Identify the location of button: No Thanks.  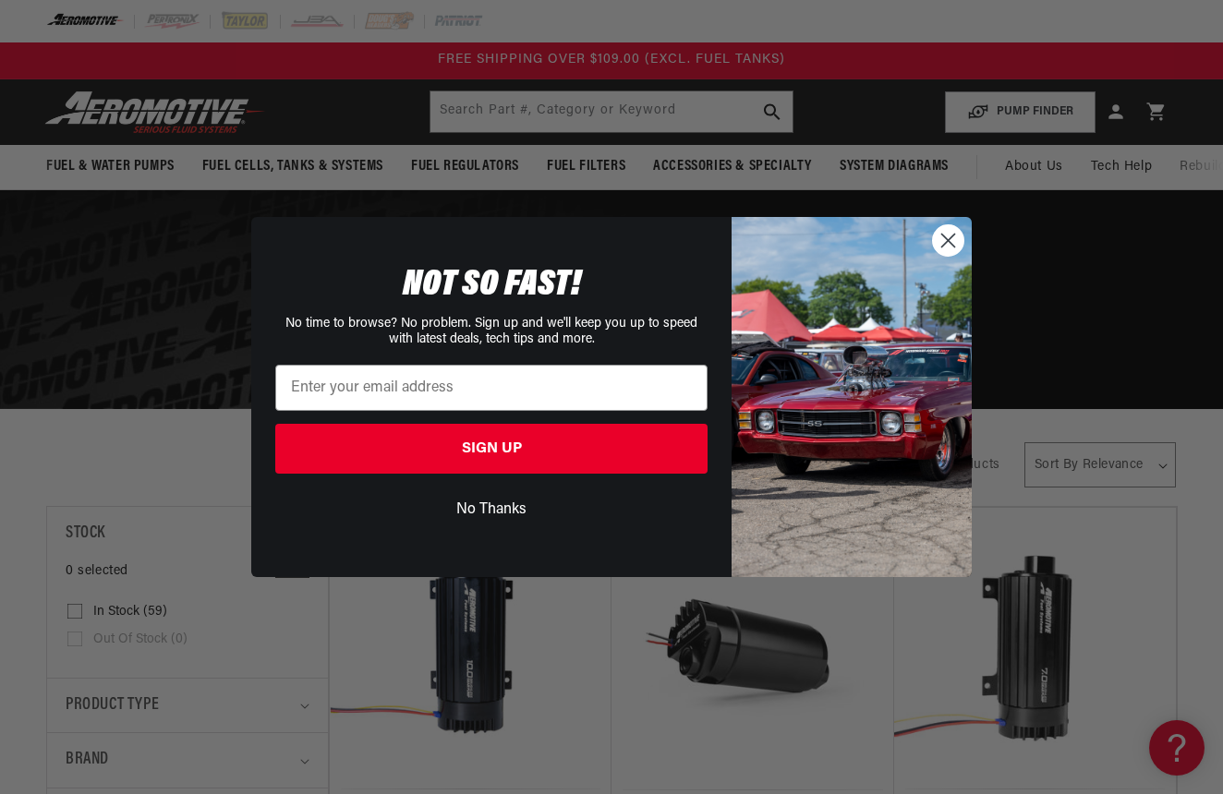
(491, 510).